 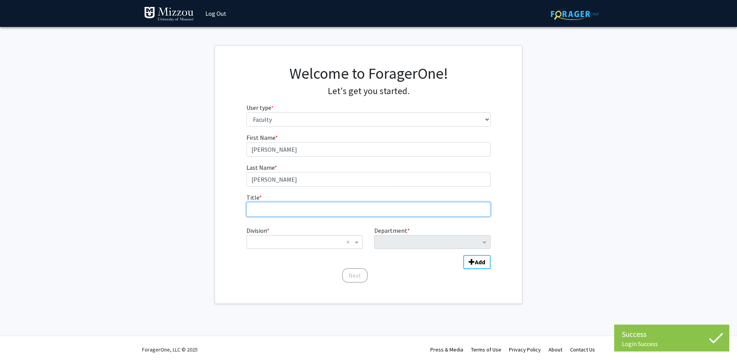 What do you see at coordinates (355, 275) in the screenshot?
I see `button: Next` at bounding box center [355, 275].